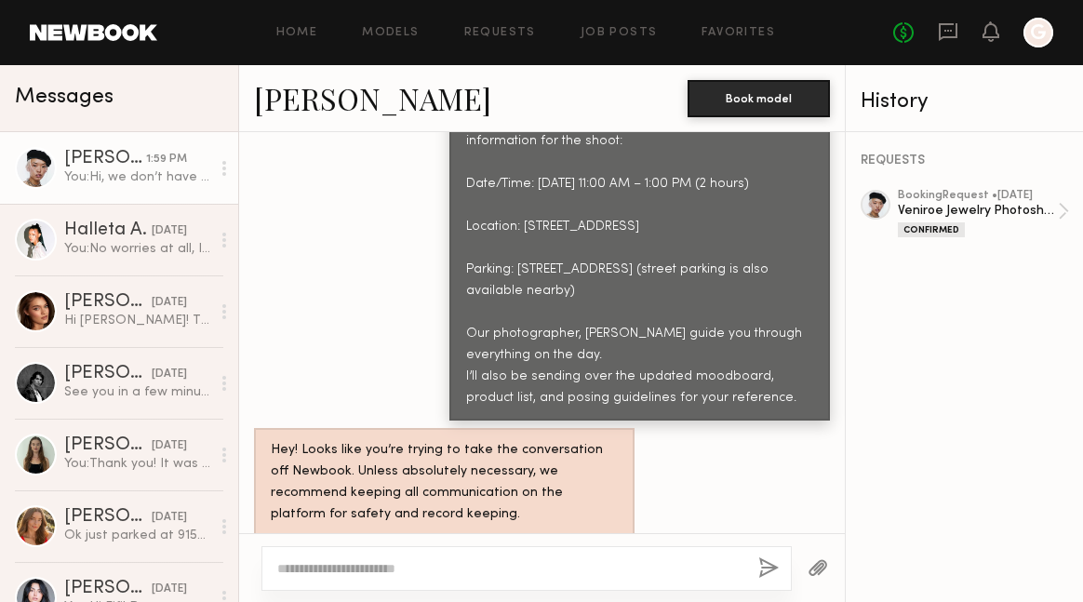  What do you see at coordinates (639, 259) in the screenshot?
I see `div: Hi, we don’t have a formal call sheet, but here’s the key information for the shoot: Date/Time: [...` at bounding box center [639, 259].